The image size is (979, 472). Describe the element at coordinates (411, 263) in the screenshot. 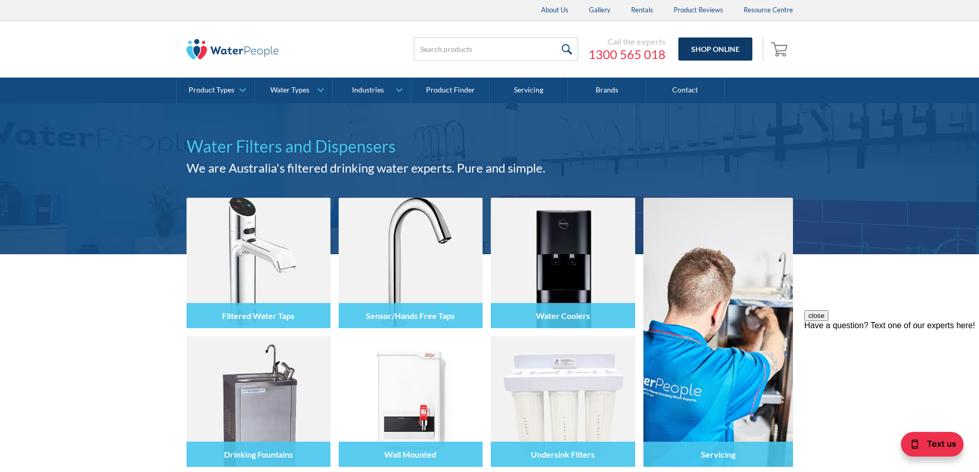

I see `a: Sensor/Hands Free Taps` at that location.